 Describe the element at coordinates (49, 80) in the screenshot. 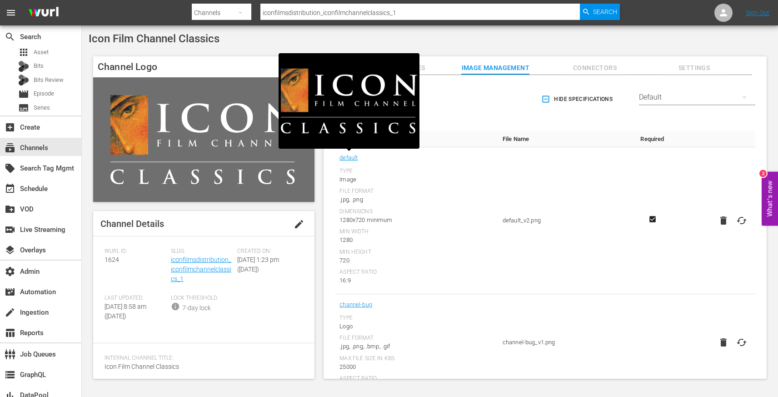

I see `span: Bits Review` at that location.